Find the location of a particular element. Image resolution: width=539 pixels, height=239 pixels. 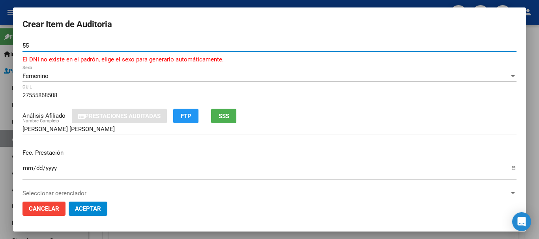

h2: Crear Item de Auditoria is located at coordinates (269, 24).